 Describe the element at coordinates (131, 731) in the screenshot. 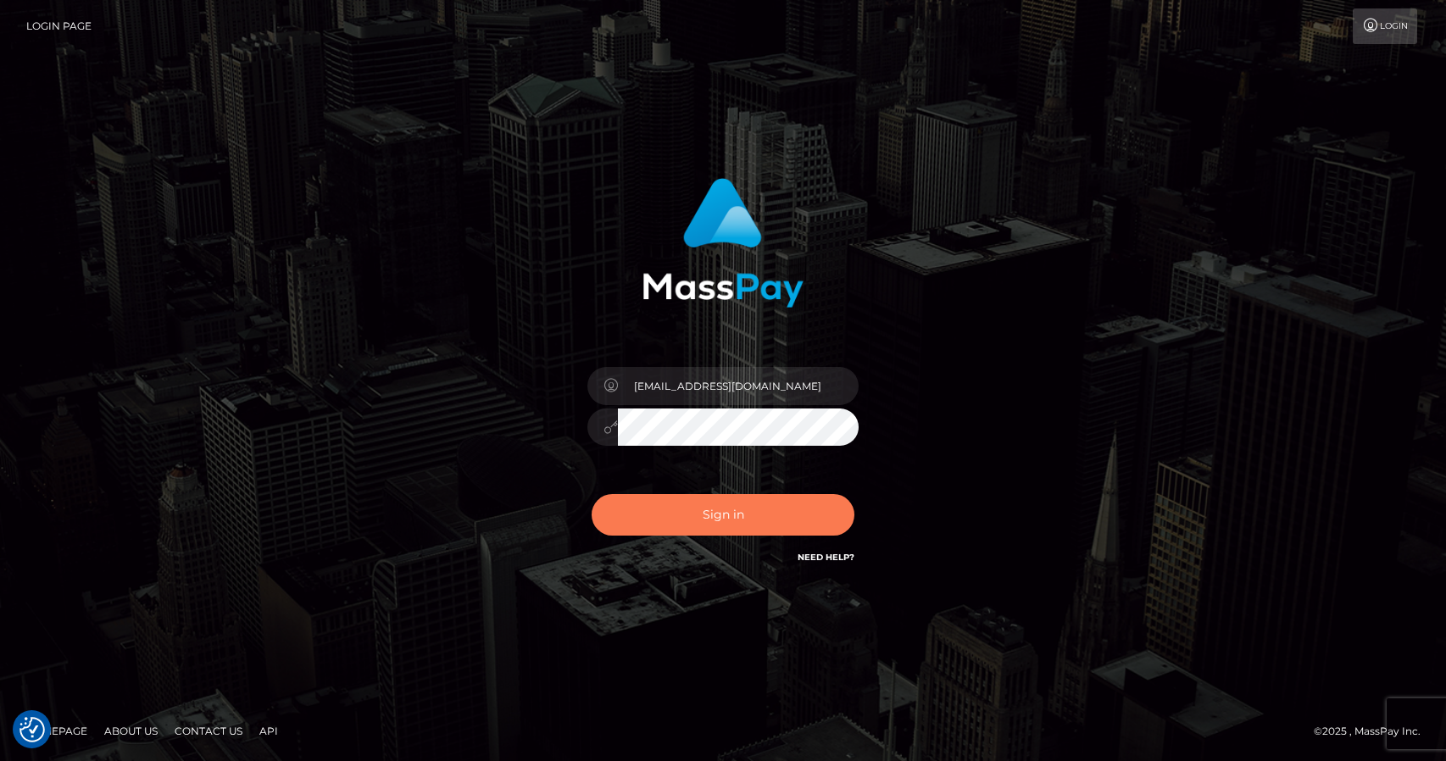

I see `a: About Us` at that location.